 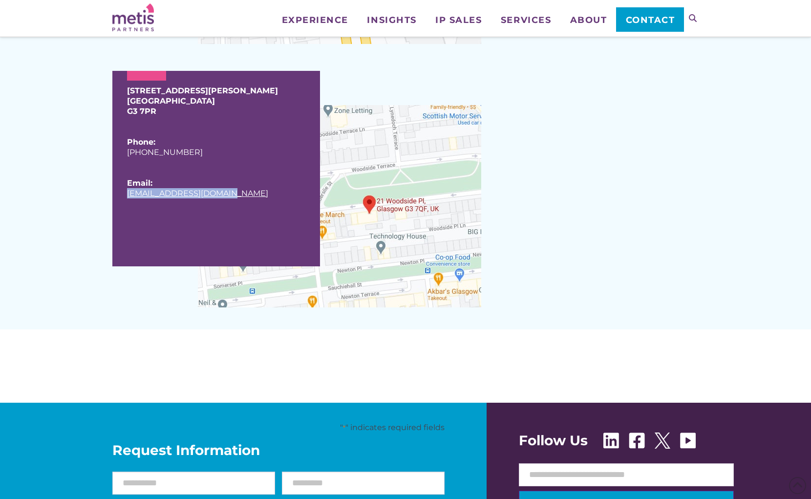 I want to click on span: Services, so click(x=526, y=20).